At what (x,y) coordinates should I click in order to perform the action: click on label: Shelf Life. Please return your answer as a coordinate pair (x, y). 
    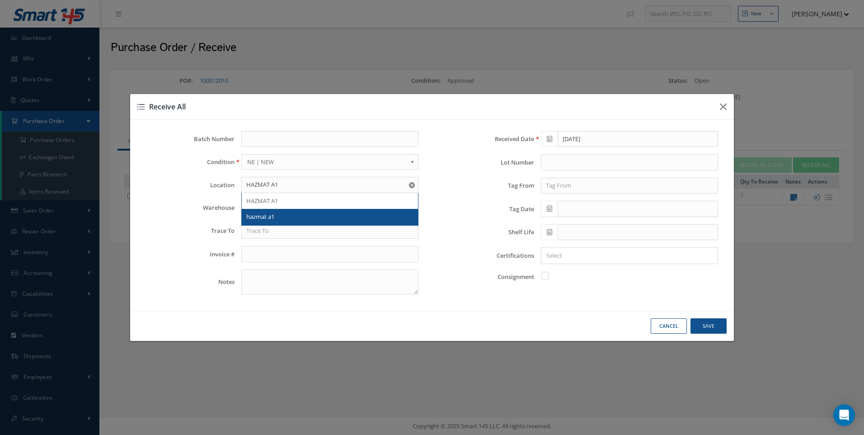
    Looking at the image, I should click on (486, 232).